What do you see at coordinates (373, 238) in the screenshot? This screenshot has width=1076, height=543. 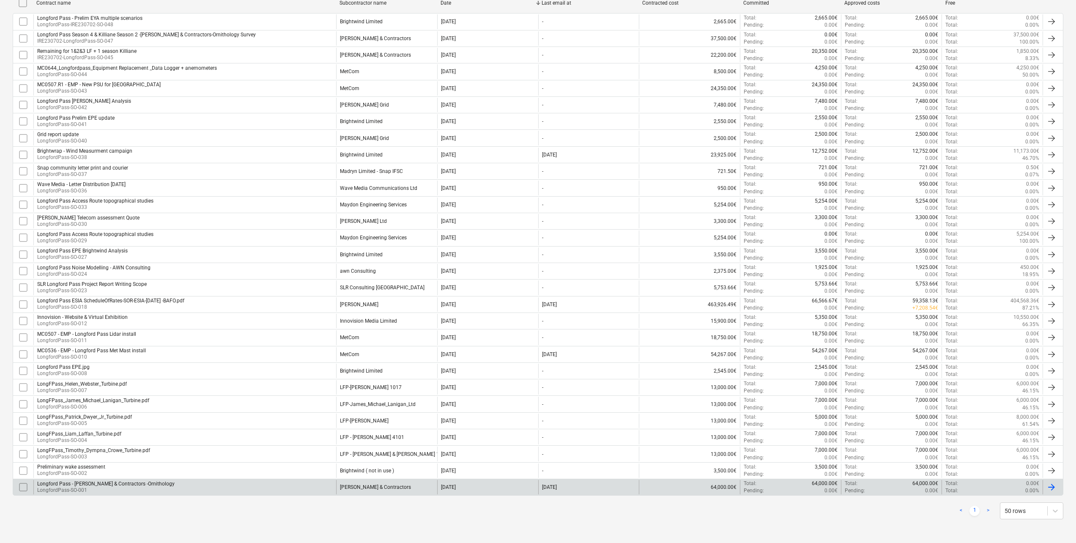 I see `div: Maydon Engineering Services` at bounding box center [373, 238].